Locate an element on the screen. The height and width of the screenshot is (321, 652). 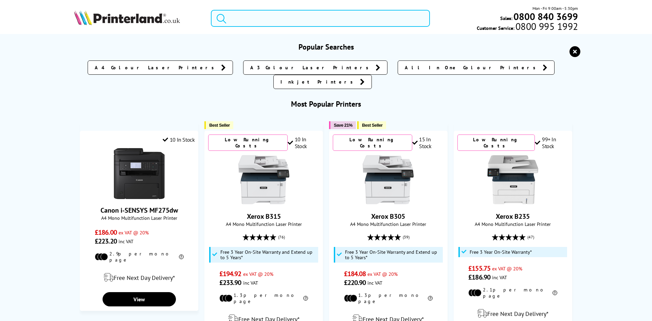
img: Printerland Logo is located at coordinates (127, 18).